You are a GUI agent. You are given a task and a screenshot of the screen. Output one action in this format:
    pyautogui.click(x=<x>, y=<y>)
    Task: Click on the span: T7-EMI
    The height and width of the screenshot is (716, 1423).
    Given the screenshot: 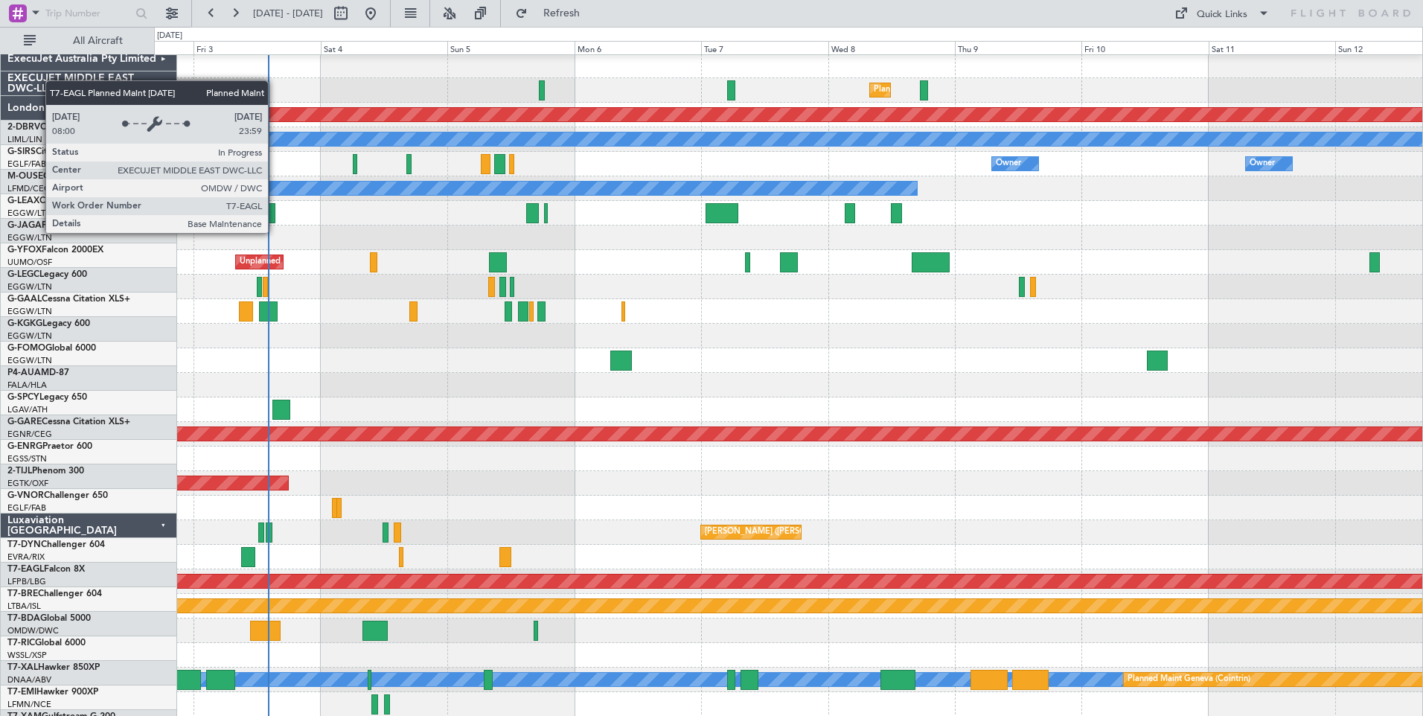 What is the action you would take?
    pyautogui.click(x=22, y=692)
    